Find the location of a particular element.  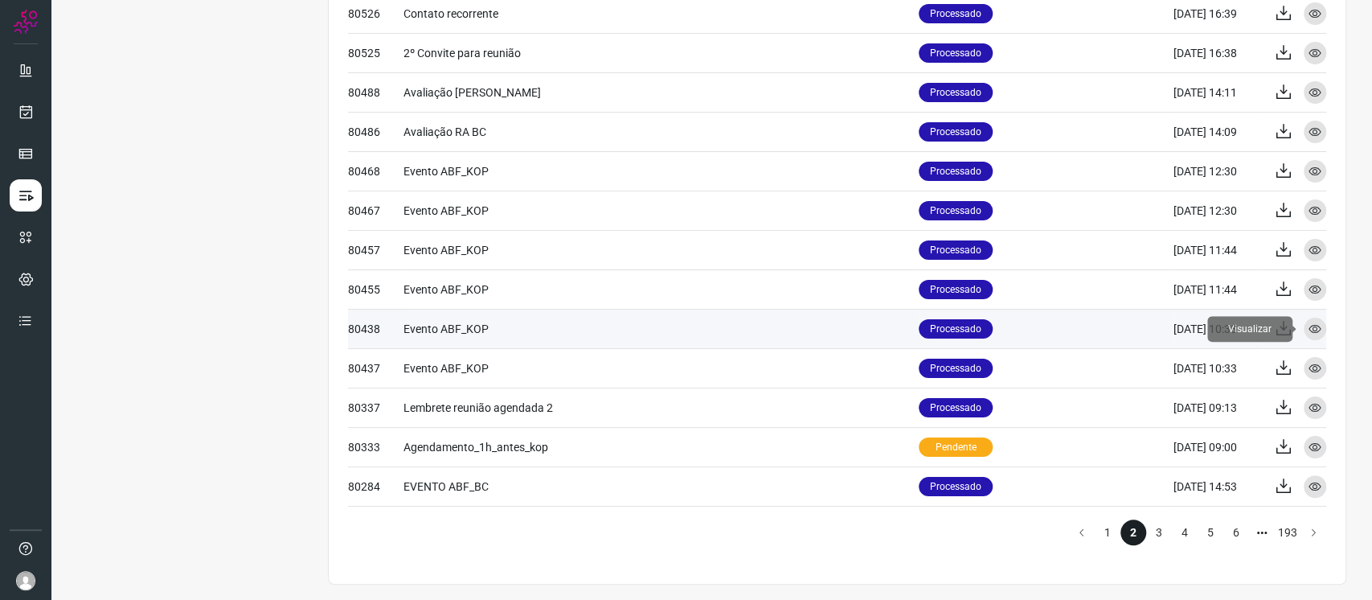

li: page 193 is located at coordinates (1288, 532).